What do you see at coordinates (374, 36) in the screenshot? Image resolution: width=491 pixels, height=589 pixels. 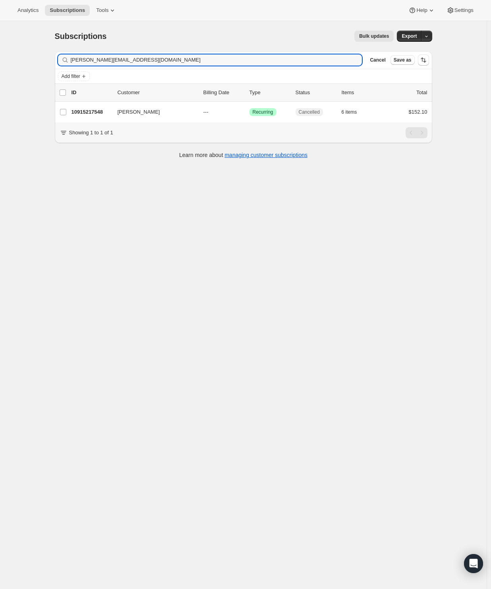 I see `span: Bulk updates` at bounding box center [374, 36].